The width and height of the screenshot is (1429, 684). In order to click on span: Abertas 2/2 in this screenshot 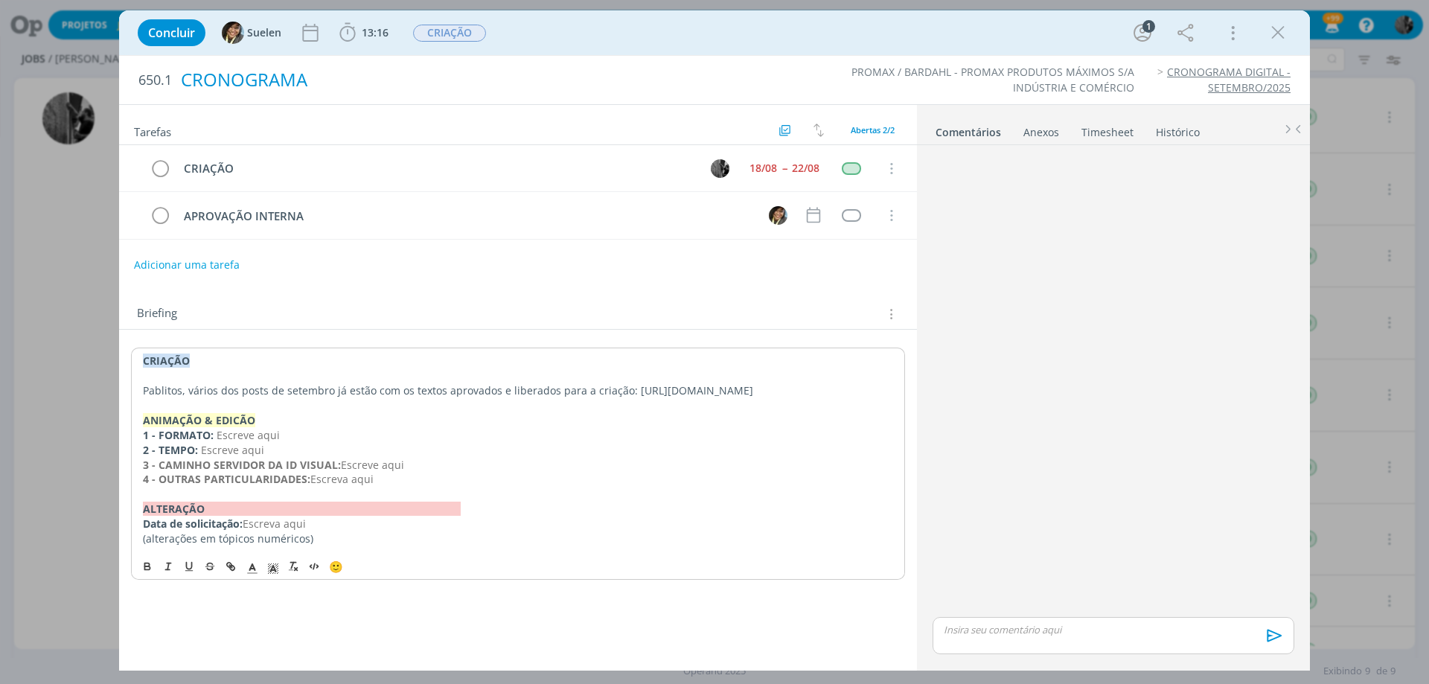, I will do `click(872, 130)`.